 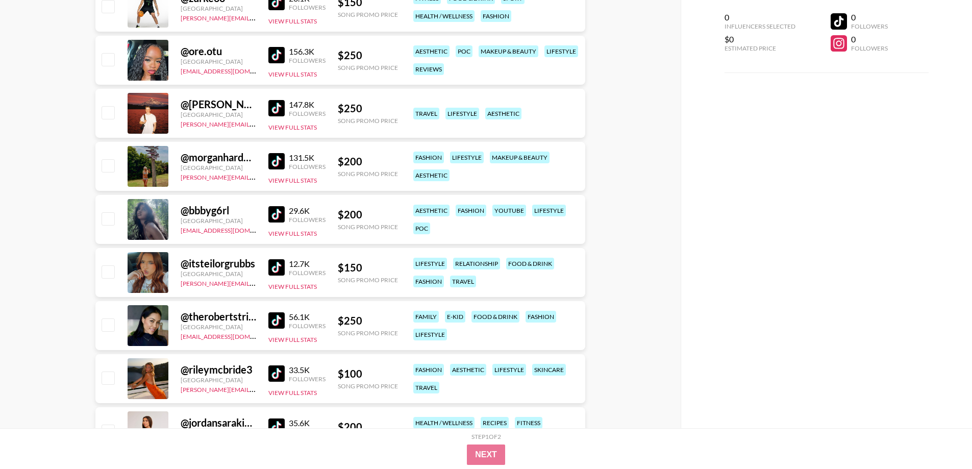 I want to click on div: Step 1 of 2, so click(x=486, y=436).